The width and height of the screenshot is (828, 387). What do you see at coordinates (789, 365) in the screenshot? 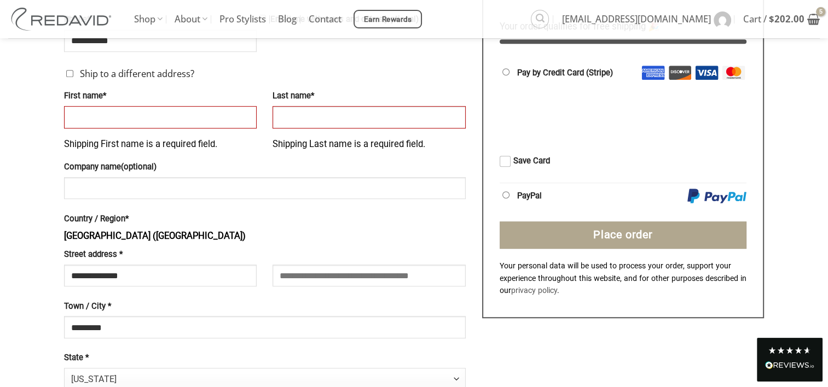
I see `div: REVIEWS.io` at bounding box center [789, 365].